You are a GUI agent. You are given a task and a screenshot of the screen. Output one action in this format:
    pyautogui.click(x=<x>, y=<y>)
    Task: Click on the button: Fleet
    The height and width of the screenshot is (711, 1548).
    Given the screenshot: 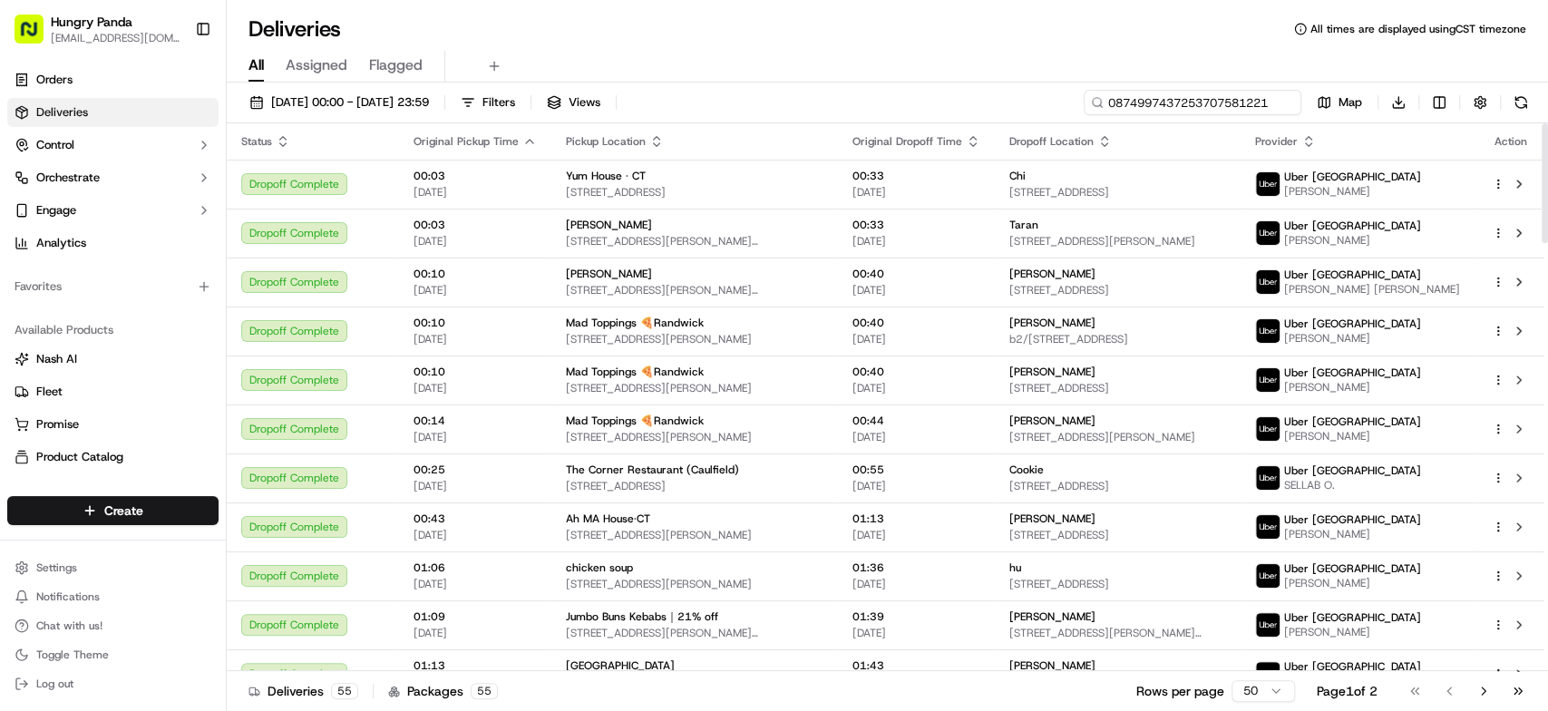 What is the action you would take?
    pyautogui.click(x=112, y=392)
    